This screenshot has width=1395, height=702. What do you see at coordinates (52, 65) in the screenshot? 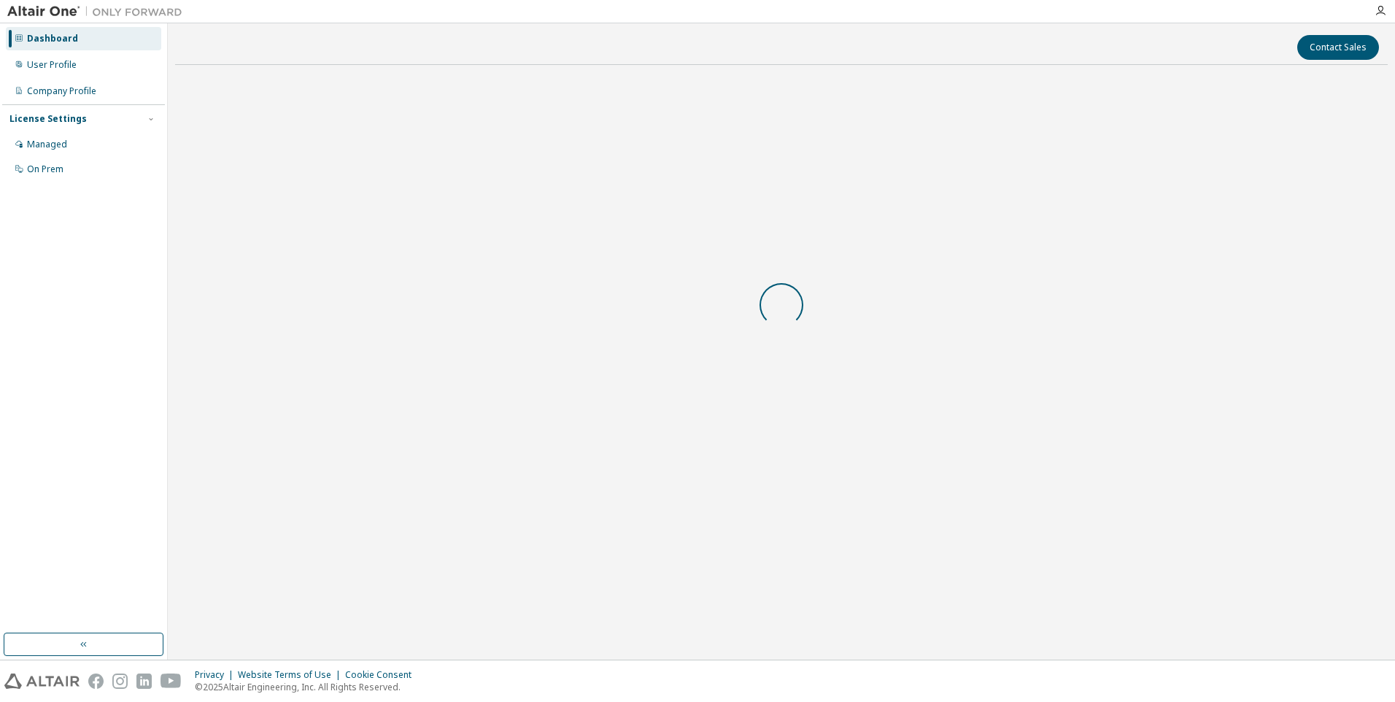
I see `div: User Profile` at bounding box center [52, 65].